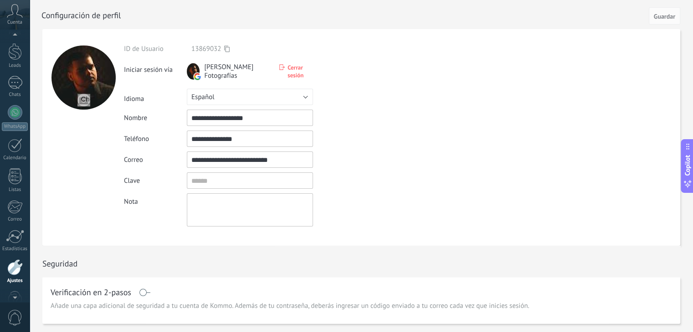 Image resolution: width=693 pixels, height=332 pixels. I want to click on button: Español, so click(250, 97).